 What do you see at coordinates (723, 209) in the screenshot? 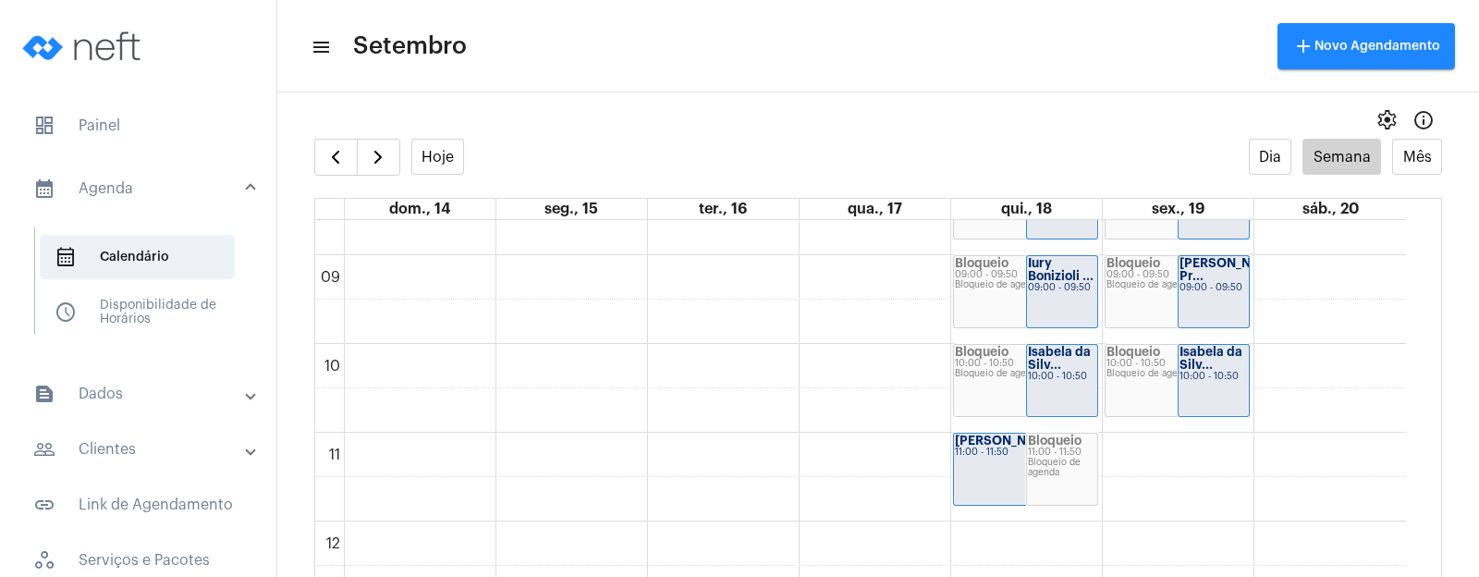
I see `a: 16 de setembro de 2025` at bounding box center [723, 209].